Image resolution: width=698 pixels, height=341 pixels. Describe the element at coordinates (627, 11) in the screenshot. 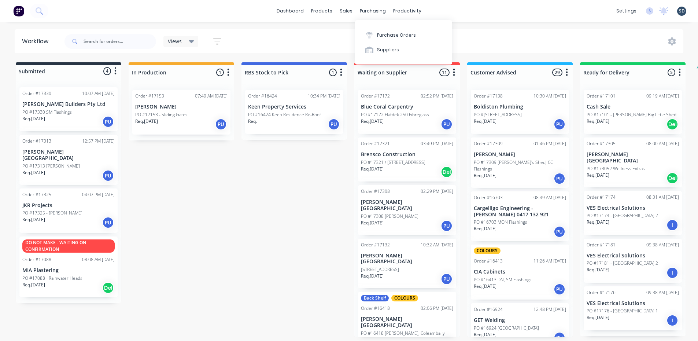

I see `div: settings` at that location.